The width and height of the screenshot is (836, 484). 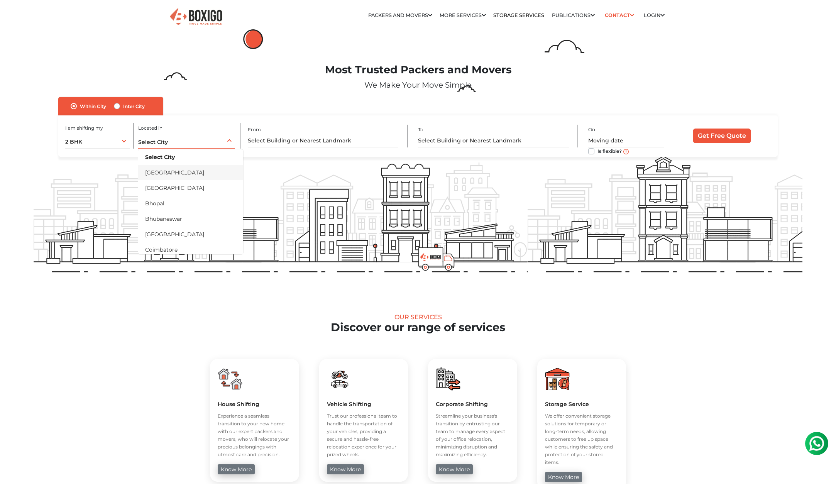 What do you see at coordinates (150, 128) in the screenshot?
I see `label: Located in` at bounding box center [150, 128].